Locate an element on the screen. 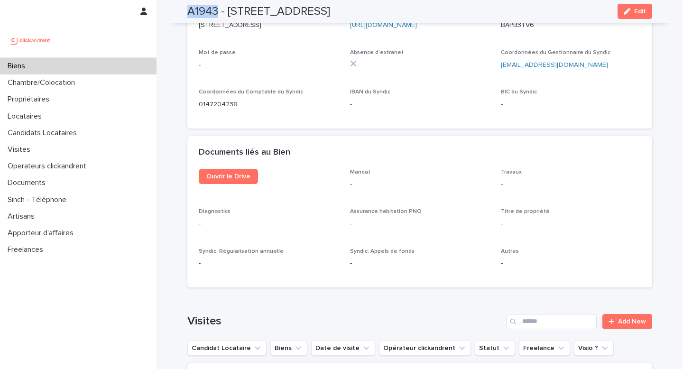  div: Search is located at coordinates (552, 322).